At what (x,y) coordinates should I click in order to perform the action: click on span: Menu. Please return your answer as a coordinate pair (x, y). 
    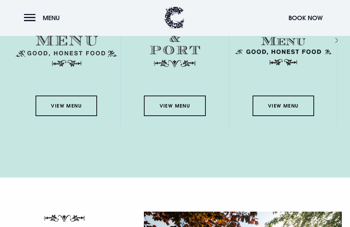
    Looking at the image, I should click on (51, 18).